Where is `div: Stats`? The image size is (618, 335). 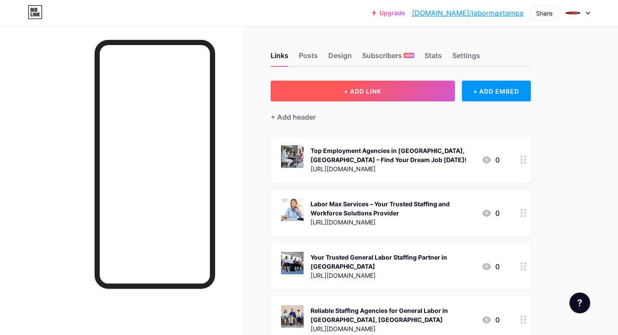
div: Stats is located at coordinates (433, 58).